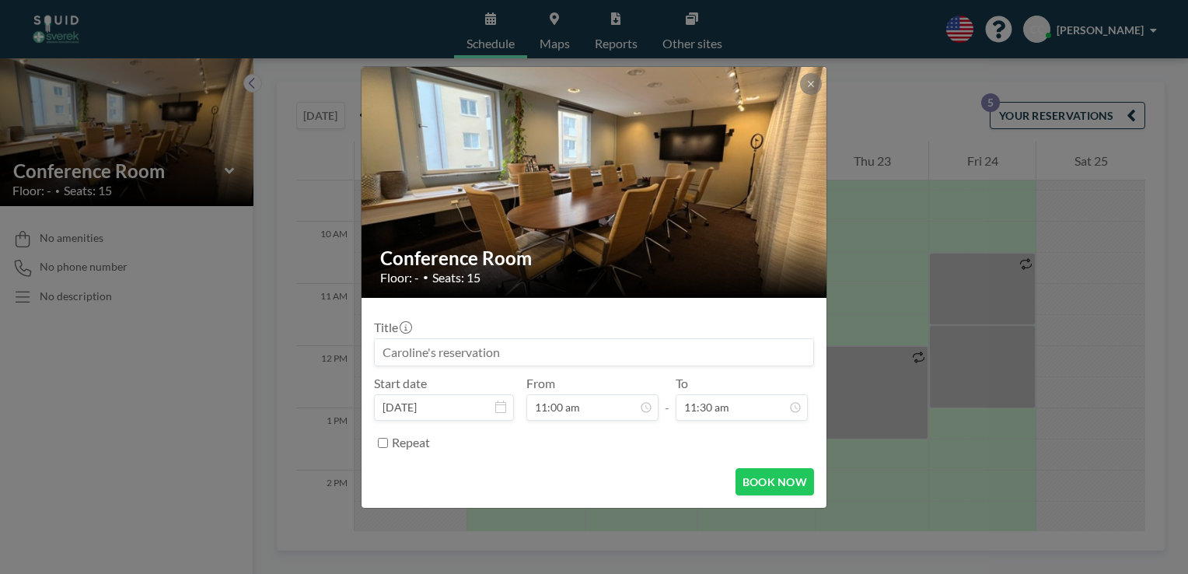 Image resolution: width=1188 pixels, height=574 pixels. I want to click on img: 537.JPG, so click(595, 182).